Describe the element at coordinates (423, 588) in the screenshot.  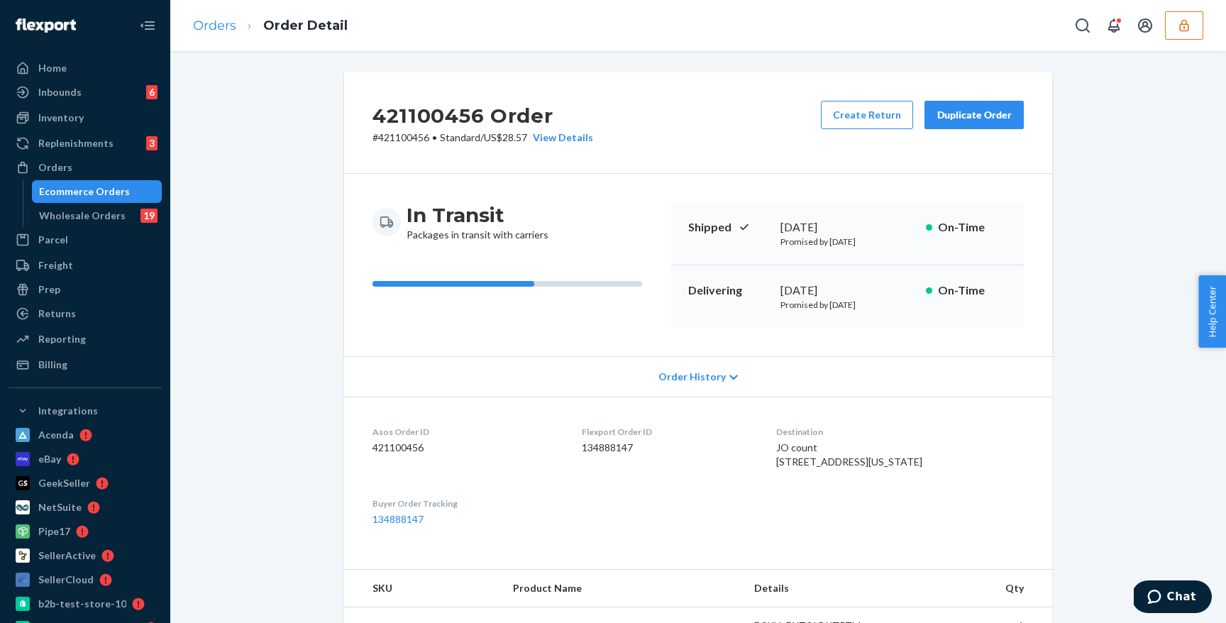
I see `th: SKU` at that location.